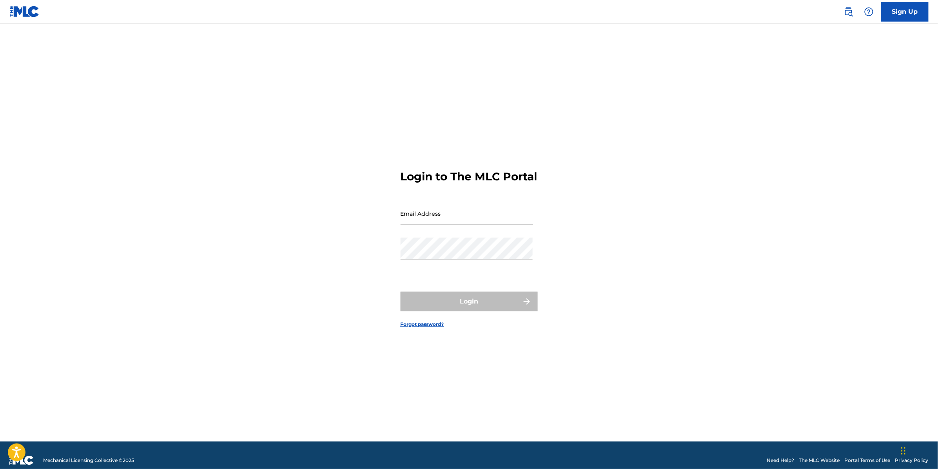 The width and height of the screenshot is (938, 469). I want to click on a: Portal Terms of Use, so click(867, 460).